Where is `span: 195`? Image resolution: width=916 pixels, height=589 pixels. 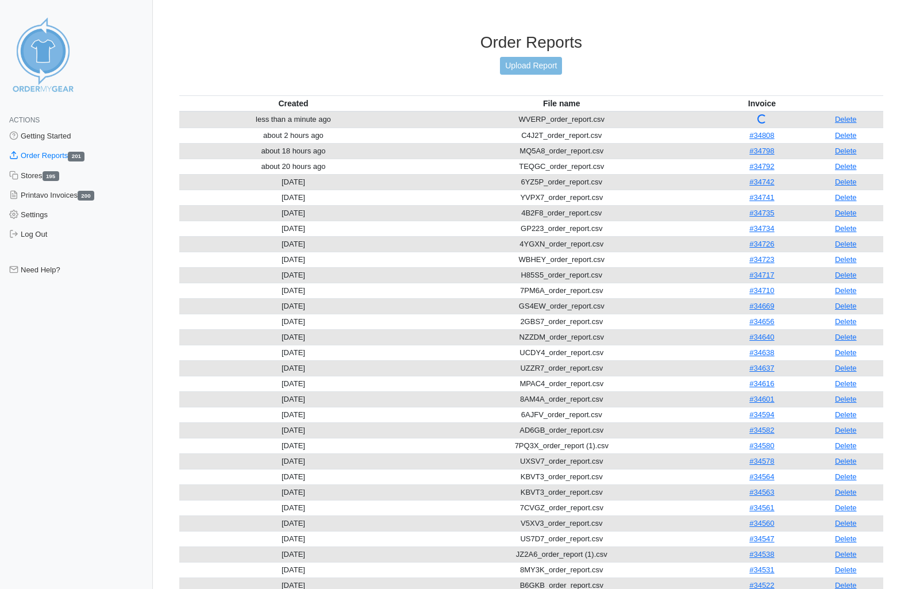
span: 195 is located at coordinates (51, 176).